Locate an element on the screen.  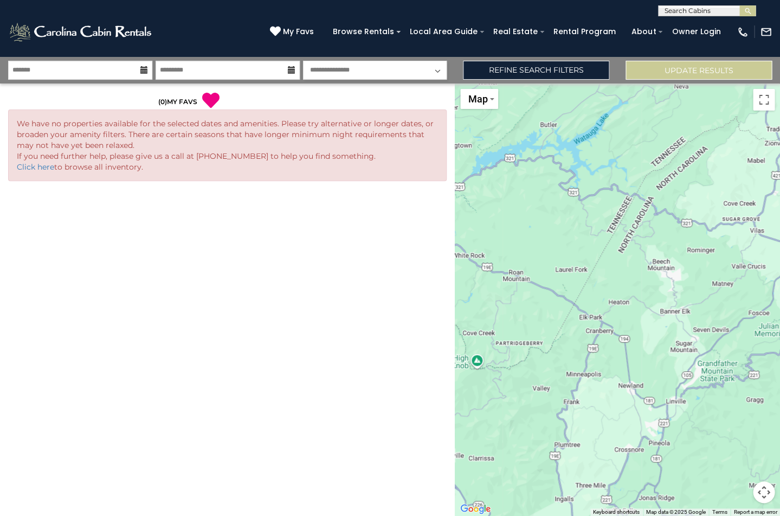
img: Google is located at coordinates (475, 509).